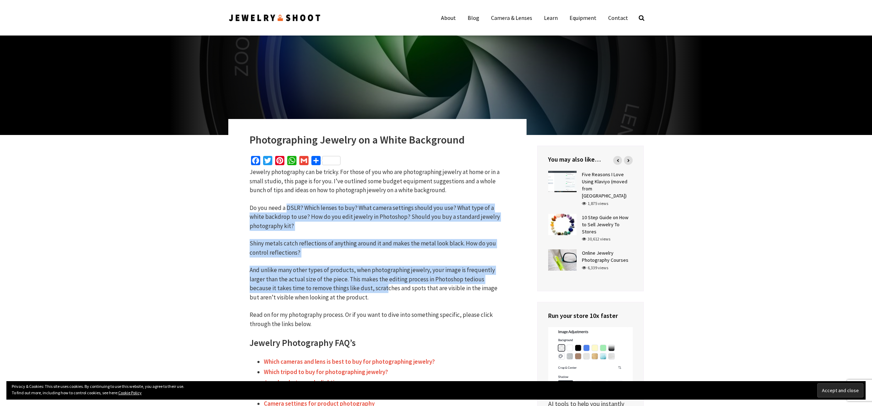 This screenshot has height=406, width=872. I want to click on div: 1,875 views, so click(595, 203).